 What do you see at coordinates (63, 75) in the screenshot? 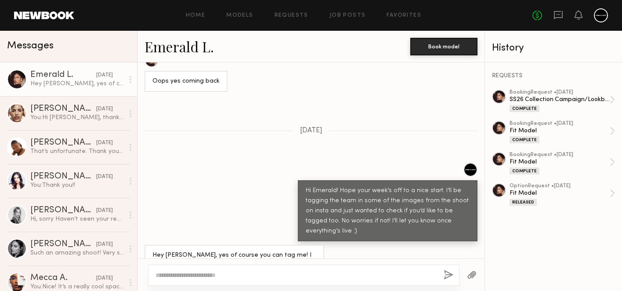
I see `div: Emerald L.` at bounding box center [63, 75].